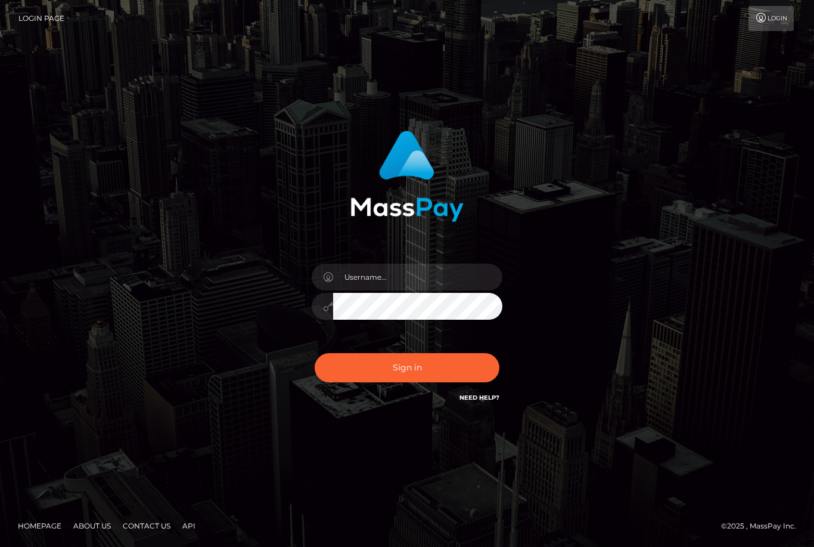 The image size is (814, 547). I want to click on a: Login, so click(772, 18).